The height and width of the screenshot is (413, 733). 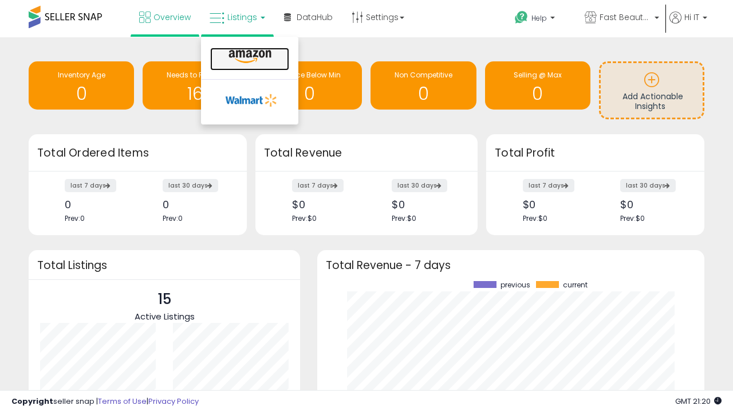 What do you see at coordinates (309, 85) in the screenshot?
I see `a: BB Price Below Min 0` at bounding box center [309, 85].